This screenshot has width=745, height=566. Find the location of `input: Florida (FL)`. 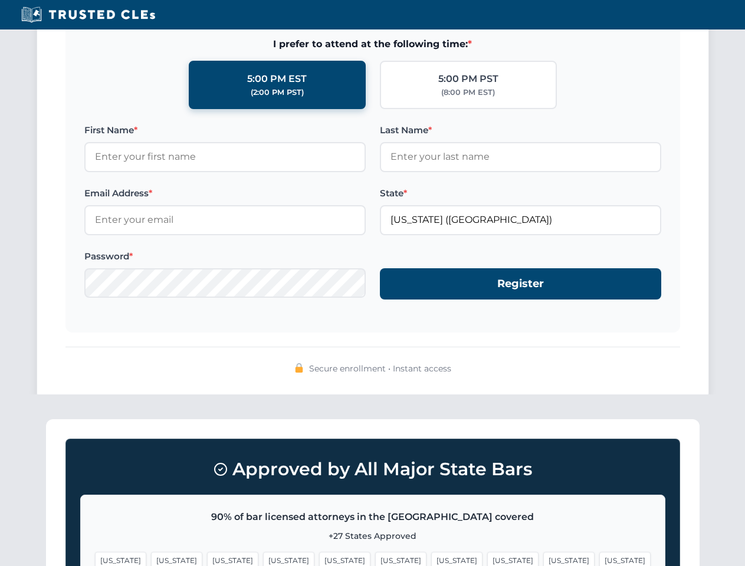

input: Florida (FL) is located at coordinates (520, 220).